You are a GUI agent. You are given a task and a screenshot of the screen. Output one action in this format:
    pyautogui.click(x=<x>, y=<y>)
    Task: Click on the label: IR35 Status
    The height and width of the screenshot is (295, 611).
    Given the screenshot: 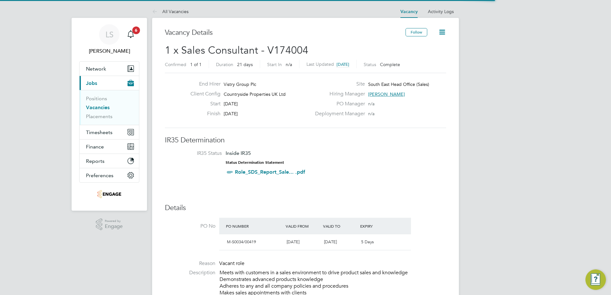 What is the action you would take?
    pyautogui.click(x=196, y=153)
    